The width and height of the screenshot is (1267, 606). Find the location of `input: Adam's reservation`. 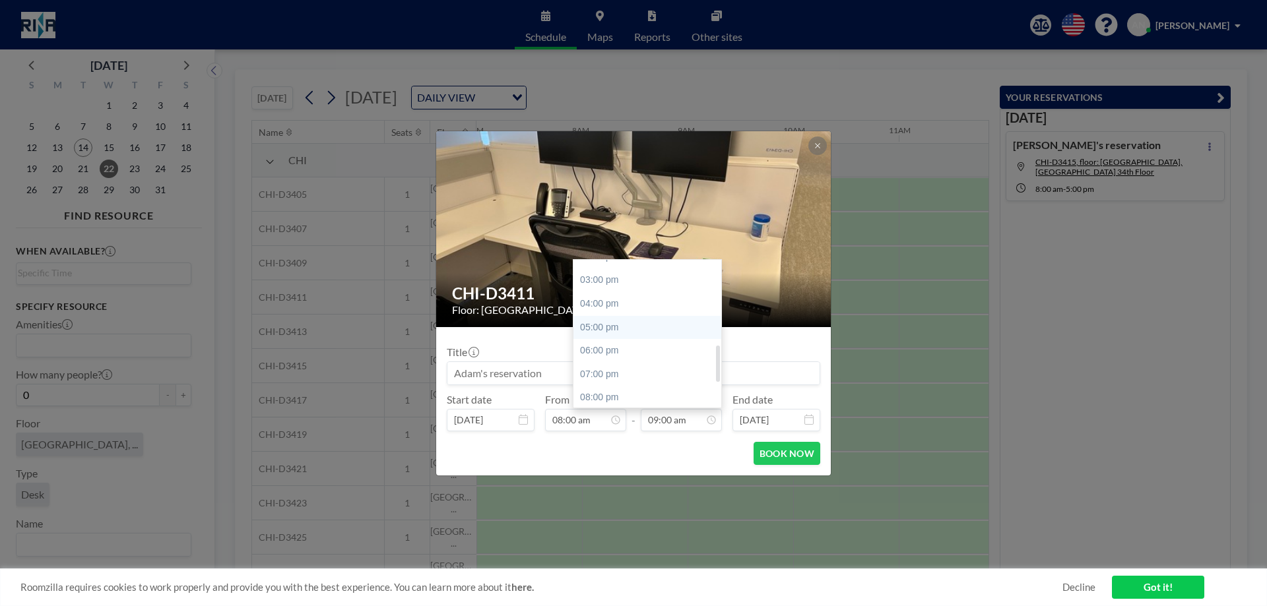

input: Adam's reservation is located at coordinates (633, 373).